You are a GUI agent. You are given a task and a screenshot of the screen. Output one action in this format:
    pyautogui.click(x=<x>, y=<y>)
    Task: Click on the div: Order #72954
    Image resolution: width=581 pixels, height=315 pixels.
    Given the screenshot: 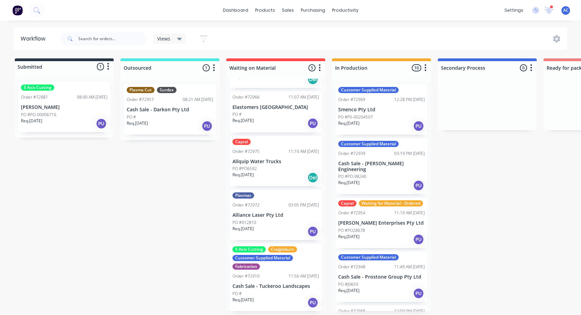 What is the action you would take?
    pyautogui.click(x=352, y=213)
    